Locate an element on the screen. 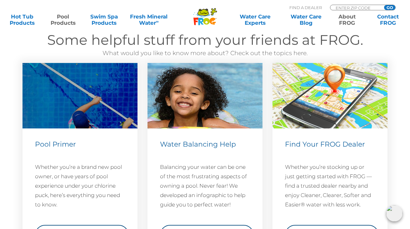  input: Zip Code Form is located at coordinates (356, 8).